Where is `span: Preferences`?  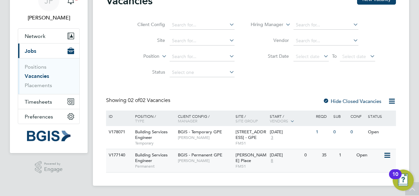
span: Preferences is located at coordinates (39, 116).